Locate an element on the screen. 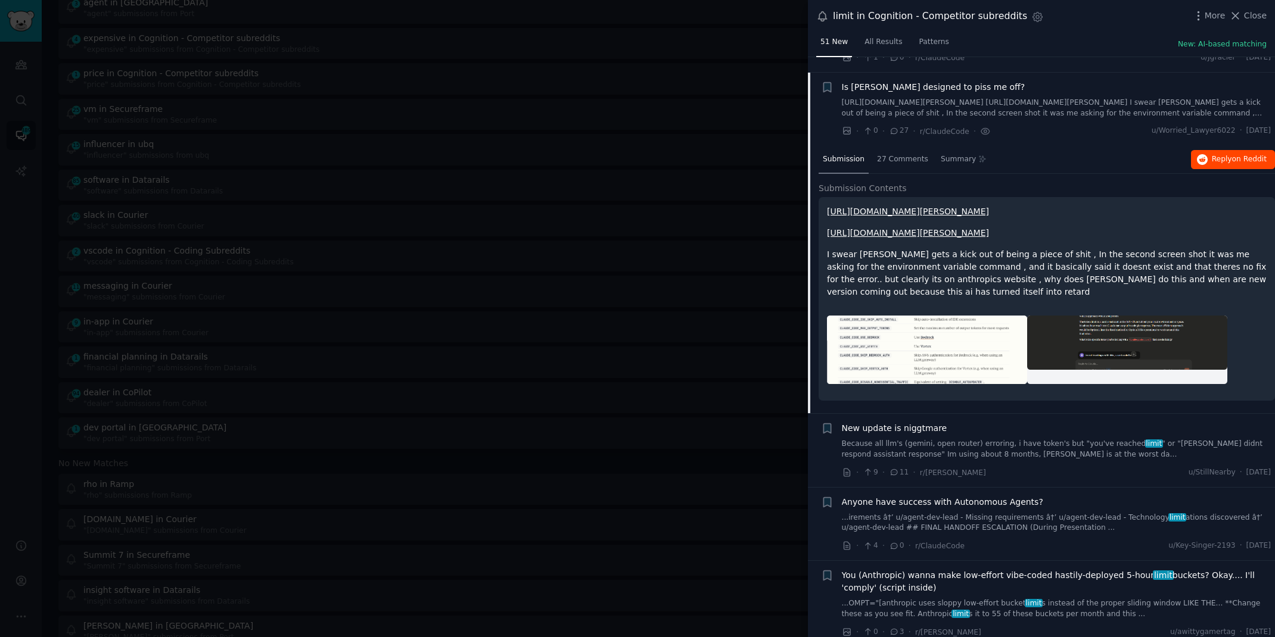 This screenshot has height=637, width=1275. span: u/Worried_Lawyer6022 is located at coordinates (1193, 131).